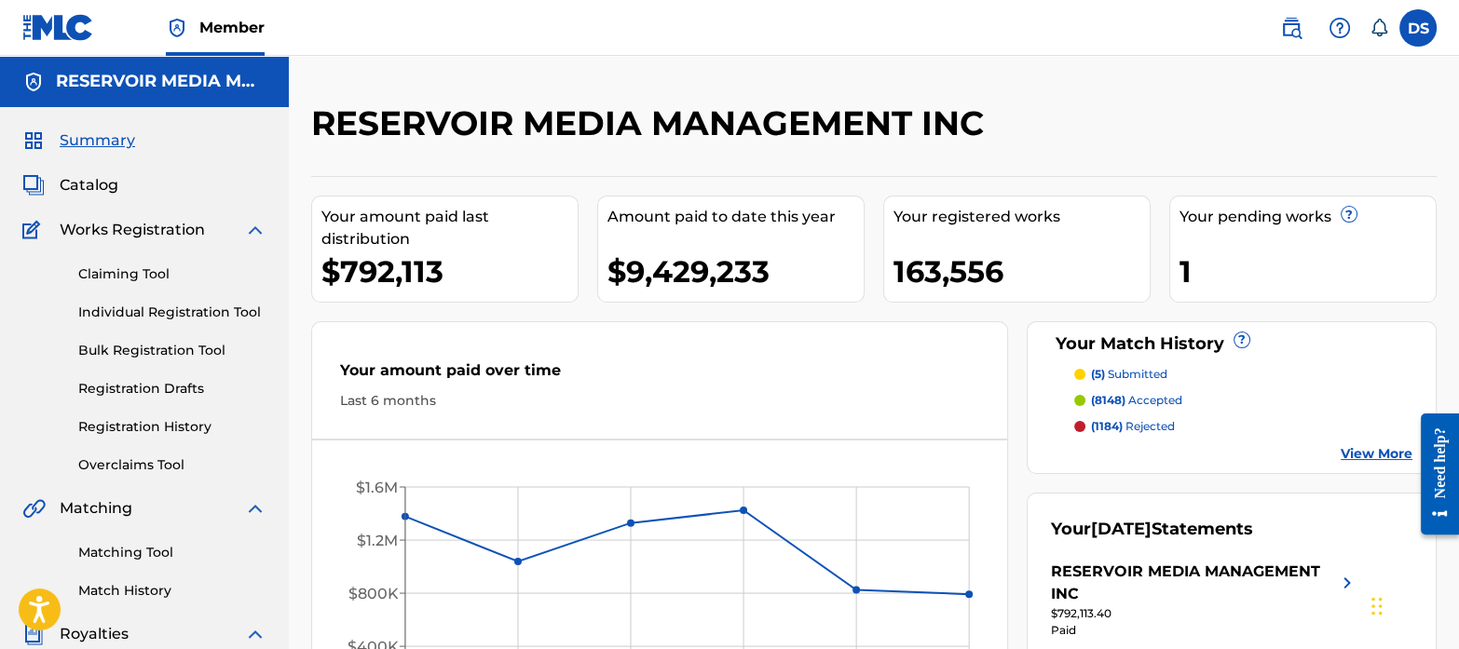 This screenshot has height=649, width=1459. Describe the element at coordinates (1377, 607) in the screenshot. I see `div: Drag` at that location.